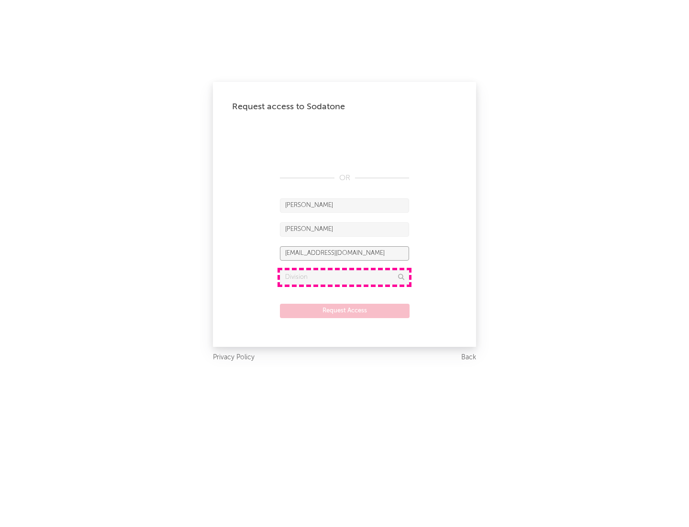 The image size is (689, 527). I want to click on a: Privacy Policy, so click(234, 357).